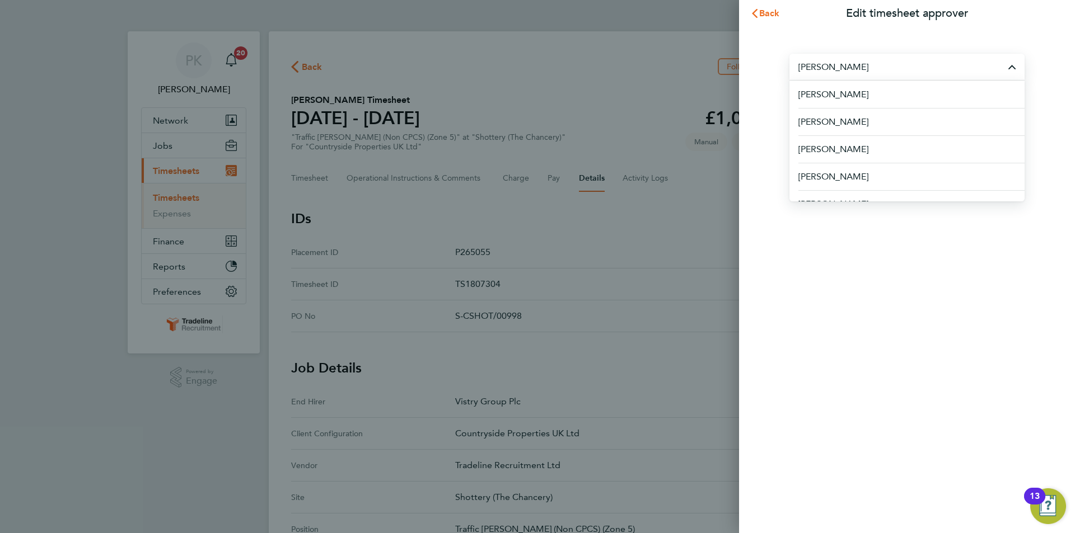  I want to click on span: Back, so click(769, 13).